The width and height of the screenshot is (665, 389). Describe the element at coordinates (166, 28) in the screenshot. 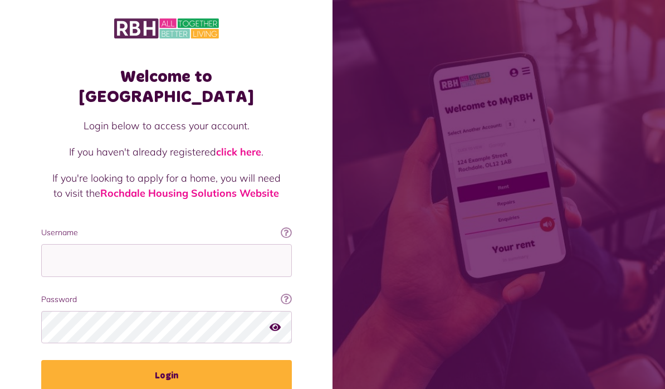

I see `img: MyRBH` at that location.